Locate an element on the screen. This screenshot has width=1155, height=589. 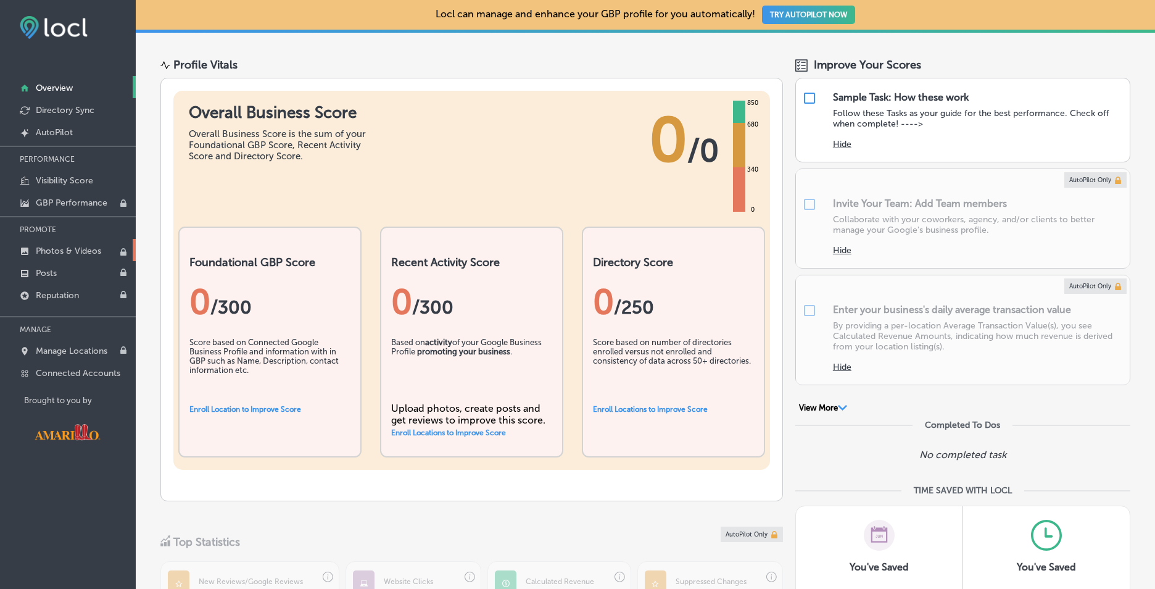
h2: Directory Score is located at coordinates (673, 262).